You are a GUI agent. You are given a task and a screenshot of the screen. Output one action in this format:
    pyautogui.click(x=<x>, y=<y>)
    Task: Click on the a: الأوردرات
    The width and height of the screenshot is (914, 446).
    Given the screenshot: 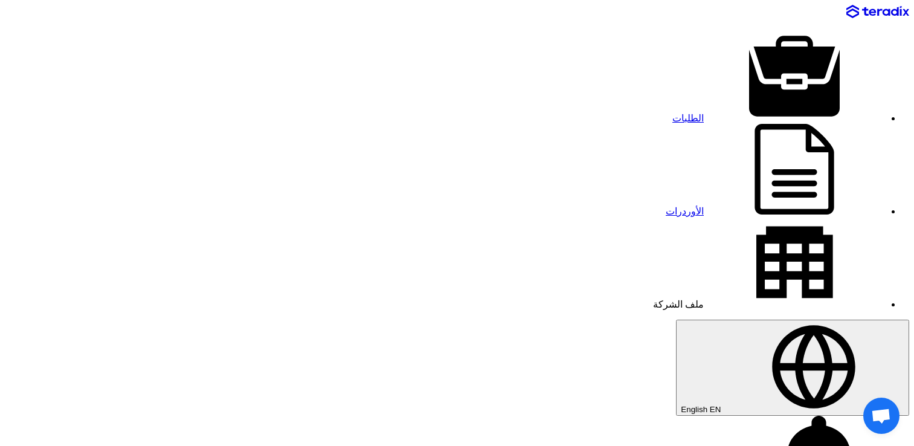 What is the action you would take?
    pyautogui.click(x=775, y=211)
    